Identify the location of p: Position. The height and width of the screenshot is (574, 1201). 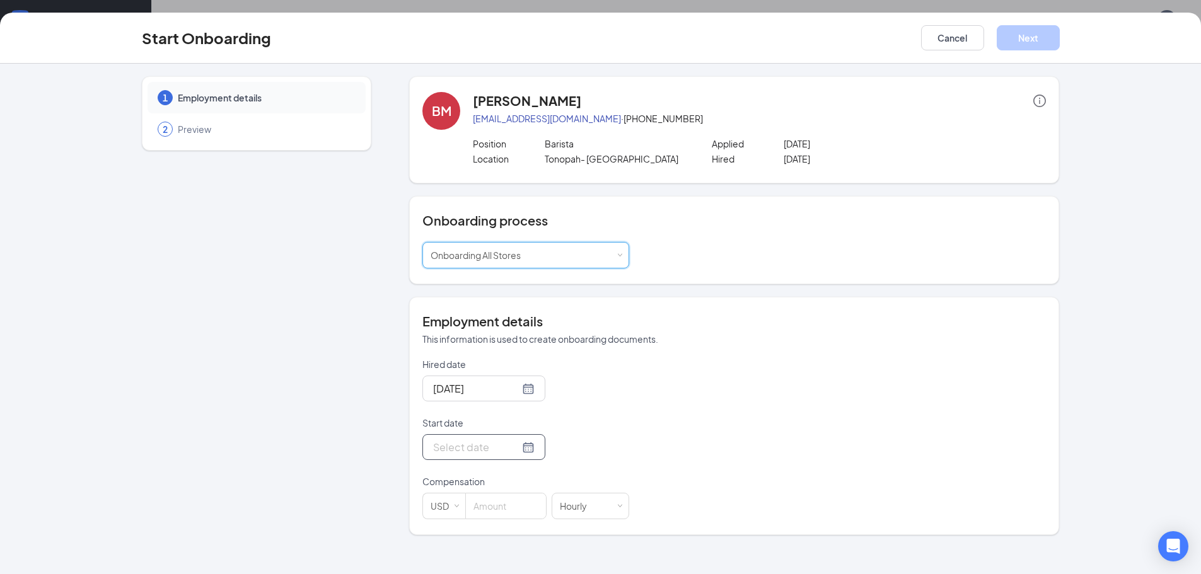
(509, 144).